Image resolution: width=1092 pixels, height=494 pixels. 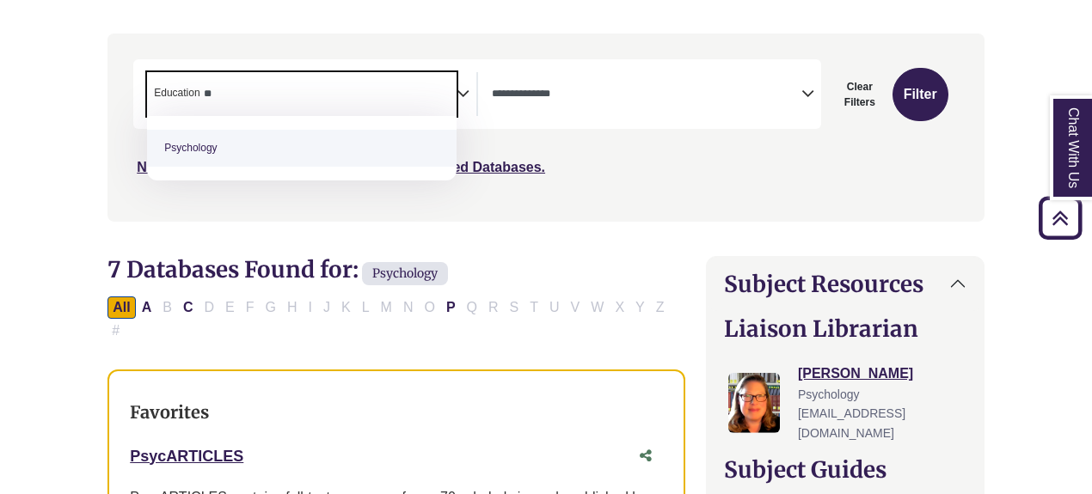 I want to click on div: Alpha-list to filter by first letter of database name, so click(x=389, y=318).